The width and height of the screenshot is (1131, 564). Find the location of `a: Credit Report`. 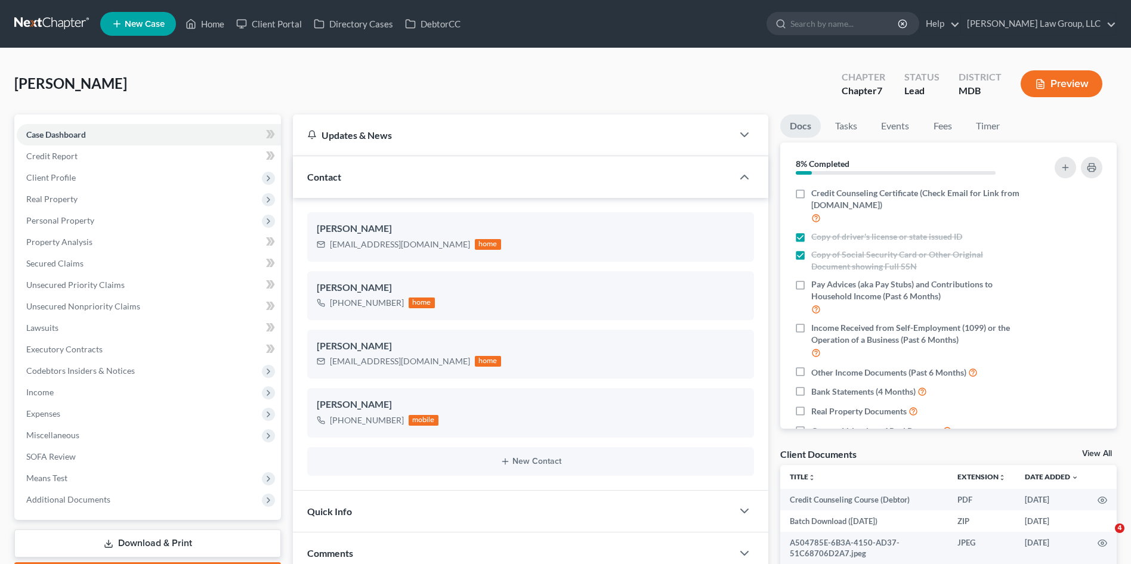

a: Credit Report is located at coordinates (149, 156).